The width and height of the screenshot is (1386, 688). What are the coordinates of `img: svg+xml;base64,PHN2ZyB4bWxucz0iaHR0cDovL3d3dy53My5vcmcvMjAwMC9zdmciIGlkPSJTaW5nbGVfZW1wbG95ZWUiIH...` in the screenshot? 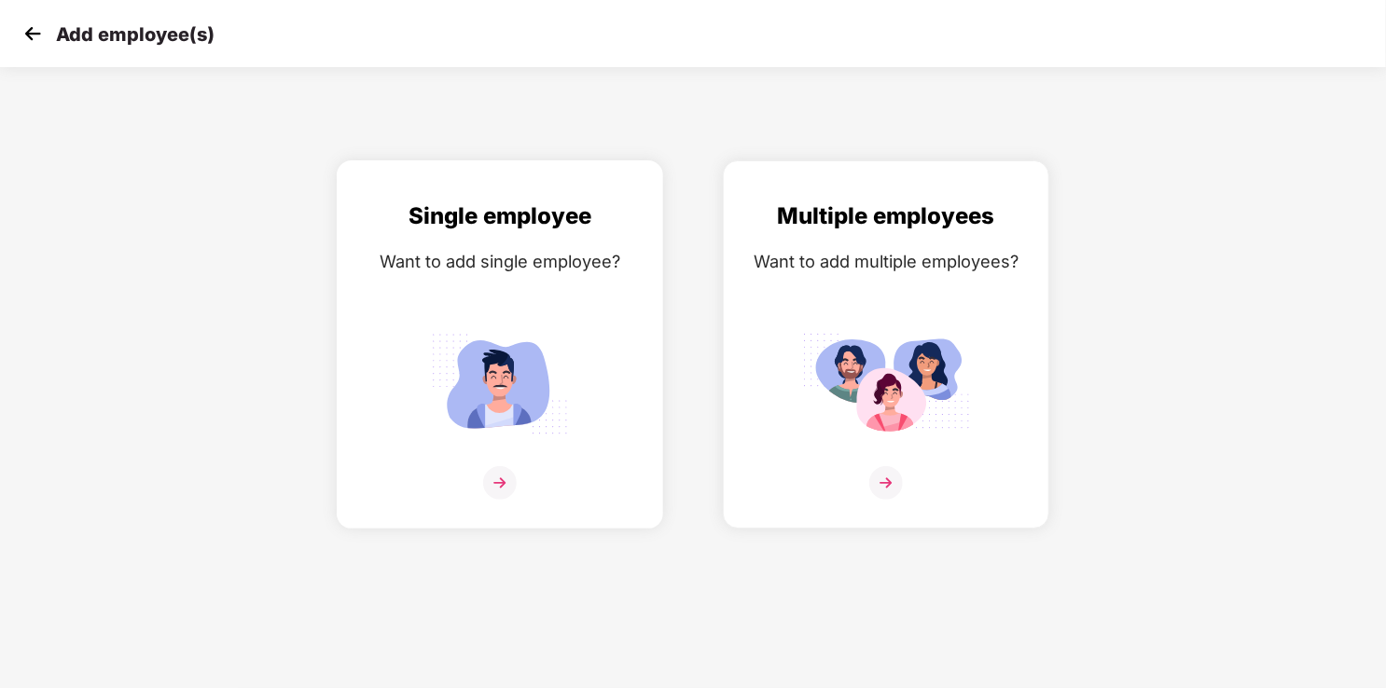 It's located at (500, 383).